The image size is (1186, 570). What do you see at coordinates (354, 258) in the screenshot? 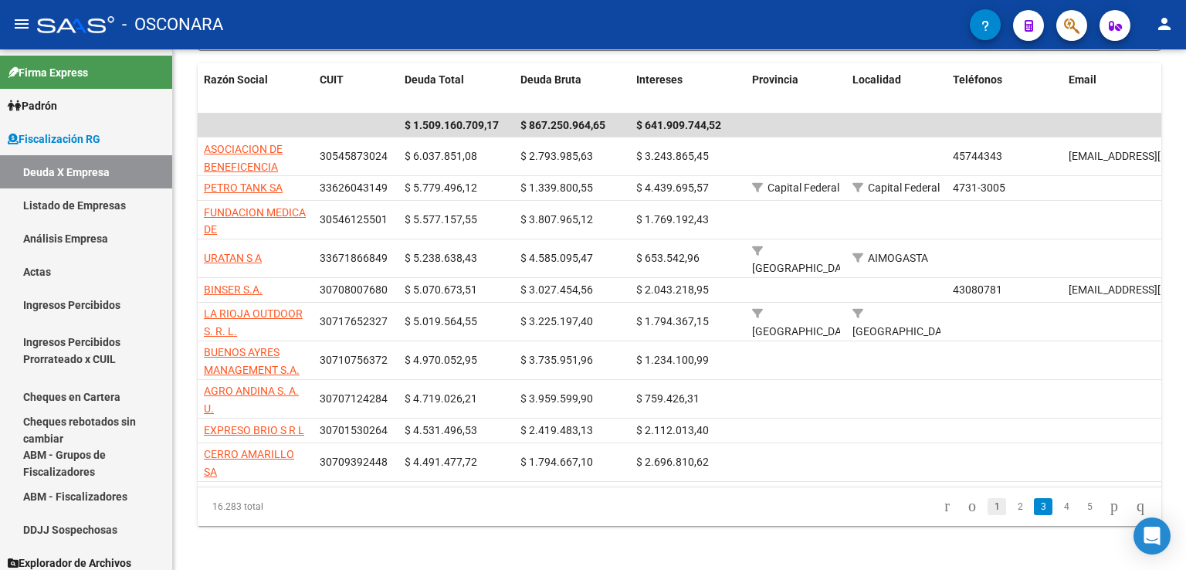
I see `span: 33671866849` at bounding box center [354, 258].